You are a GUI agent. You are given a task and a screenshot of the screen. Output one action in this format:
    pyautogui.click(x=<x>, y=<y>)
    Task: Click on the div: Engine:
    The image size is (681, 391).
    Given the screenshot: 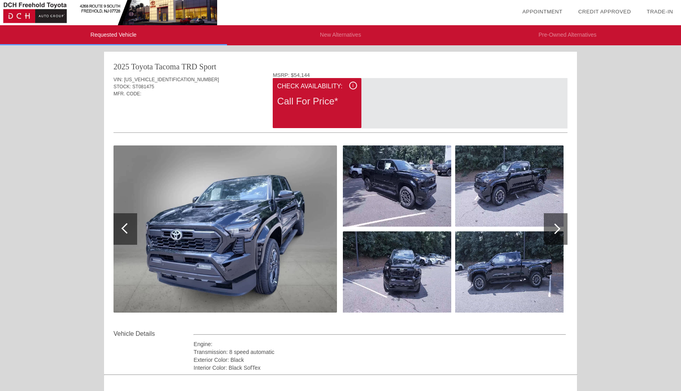 What is the action you would take?
    pyautogui.click(x=379, y=344)
    